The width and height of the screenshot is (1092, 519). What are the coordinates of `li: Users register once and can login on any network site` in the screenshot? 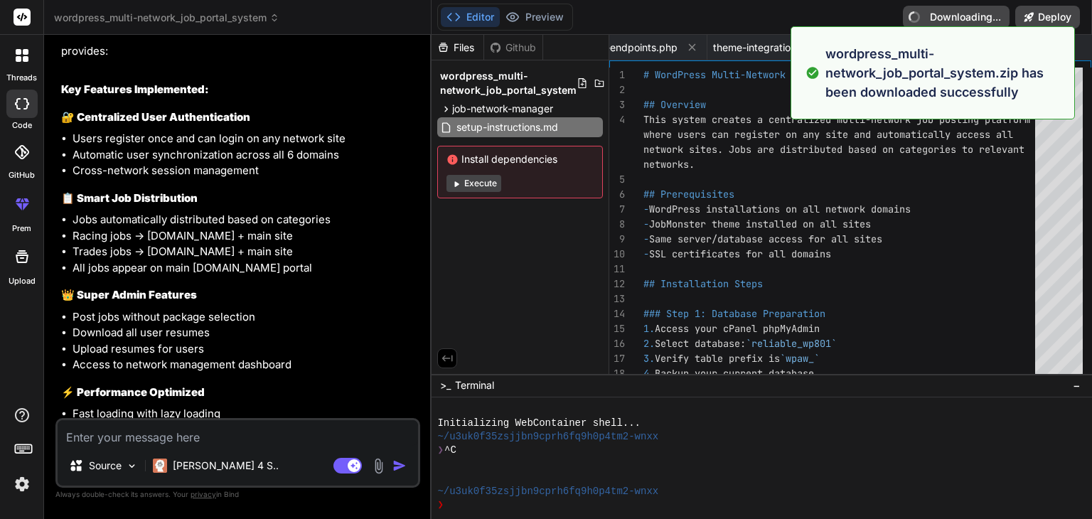 It's located at (245, 139).